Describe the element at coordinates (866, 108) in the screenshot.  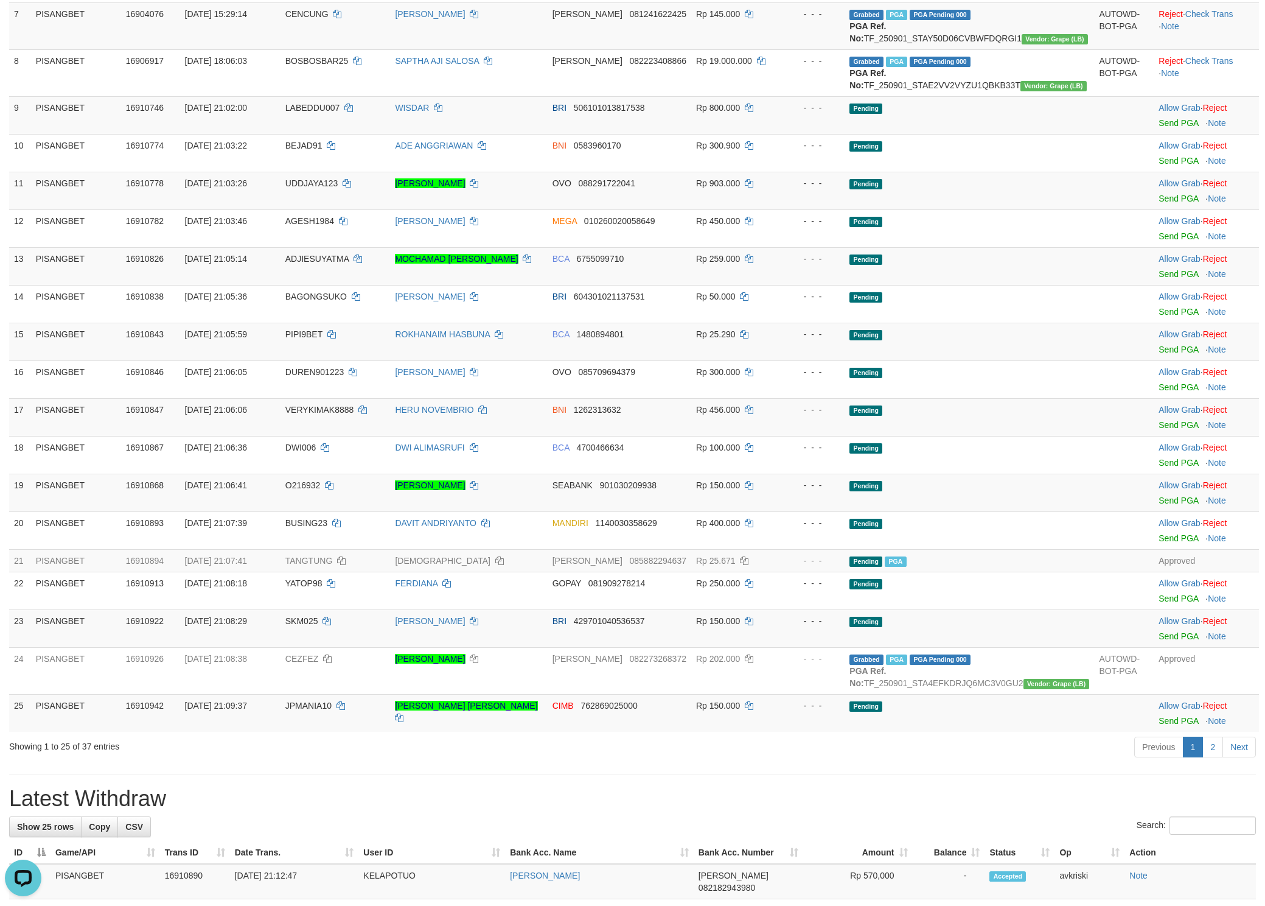
I see `span: Pending` at that location.